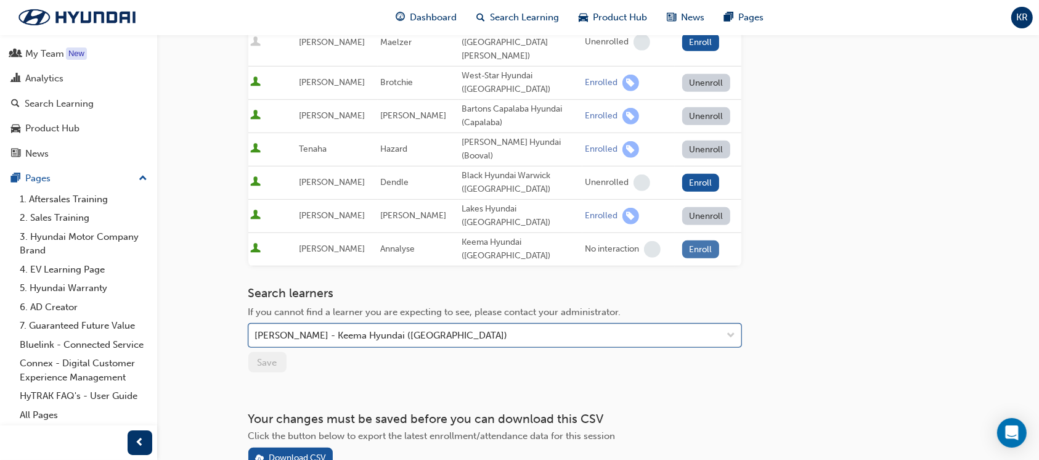 The width and height of the screenshot is (1039, 460). Describe the element at coordinates (83, 288) in the screenshot. I see `a: 5. Hyundai Warranty` at that location.